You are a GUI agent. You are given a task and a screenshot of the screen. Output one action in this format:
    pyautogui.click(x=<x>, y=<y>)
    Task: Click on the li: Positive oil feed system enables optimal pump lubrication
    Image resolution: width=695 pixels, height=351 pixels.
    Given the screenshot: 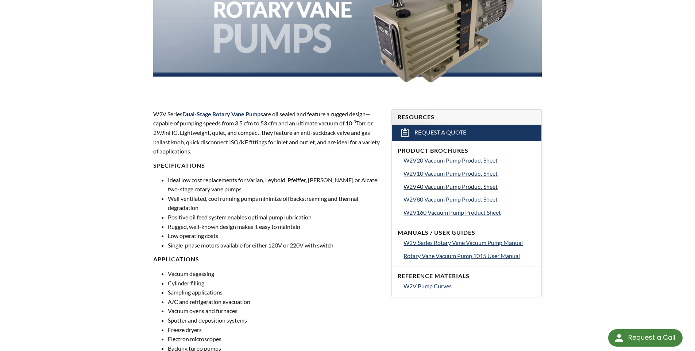 What is the action you would take?
    pyautogui.click(x=275, y=217)
    